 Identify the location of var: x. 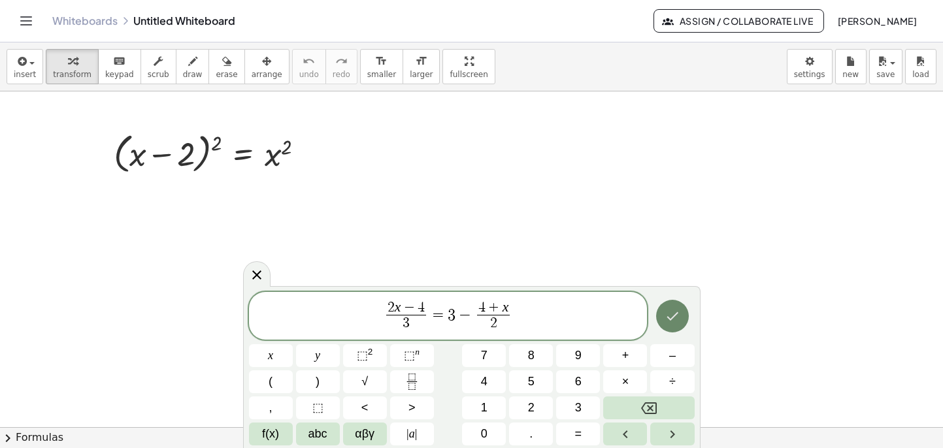
(506, 307).